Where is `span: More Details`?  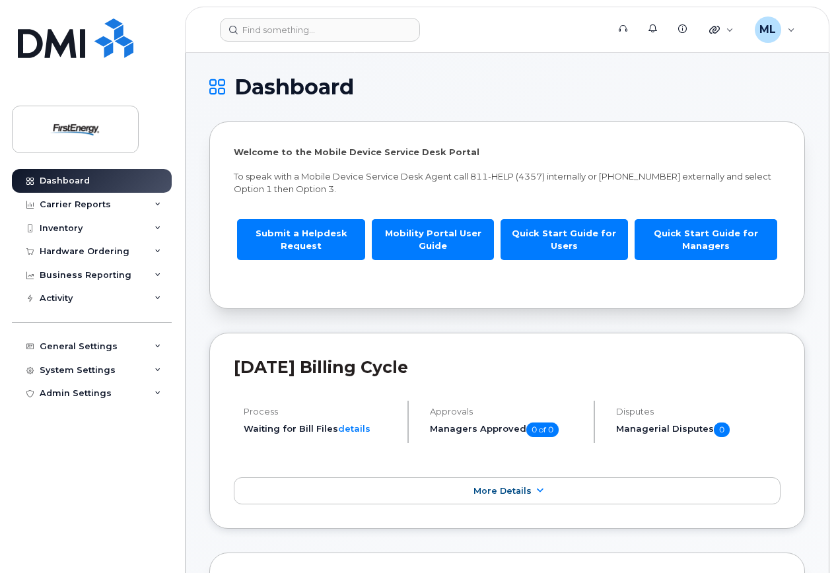
span: More Details is located at coordinates (503, 491).